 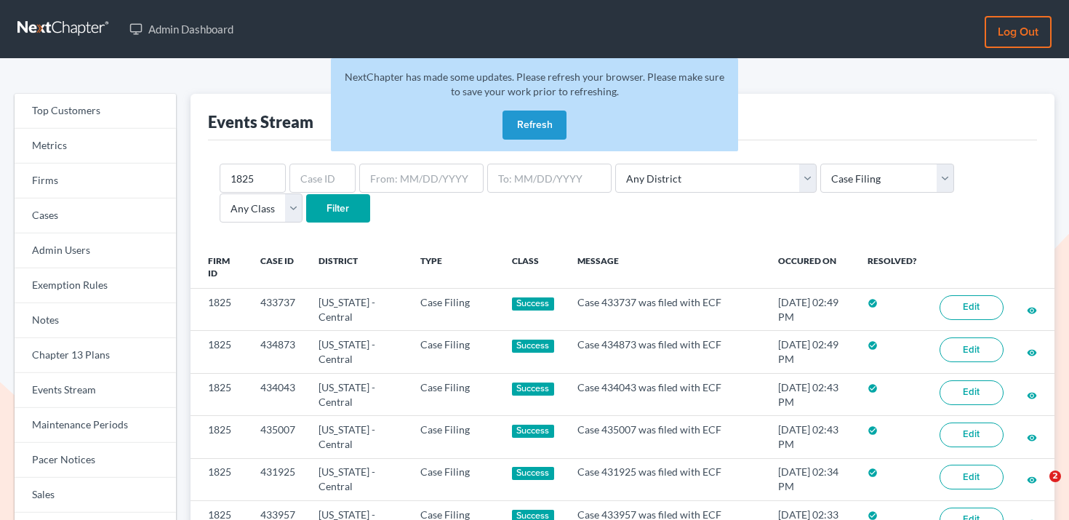 What do you see at coordinates (278, 394) in the screenshot?
I see `td: 434043` at bounding box center [278, 394].